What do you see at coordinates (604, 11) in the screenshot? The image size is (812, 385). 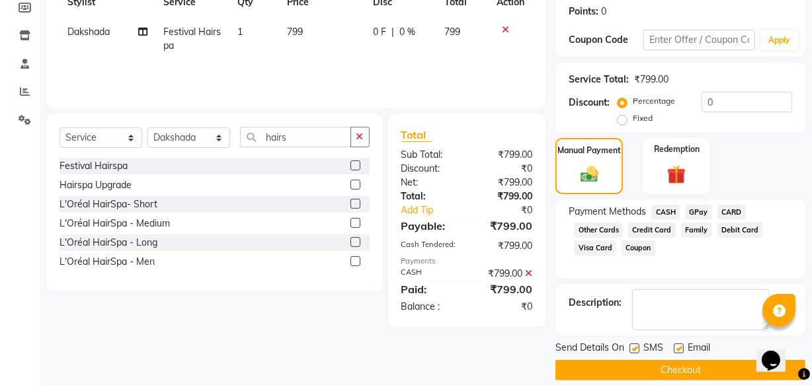 I see `div: 0` at bounding box center [604, 11].